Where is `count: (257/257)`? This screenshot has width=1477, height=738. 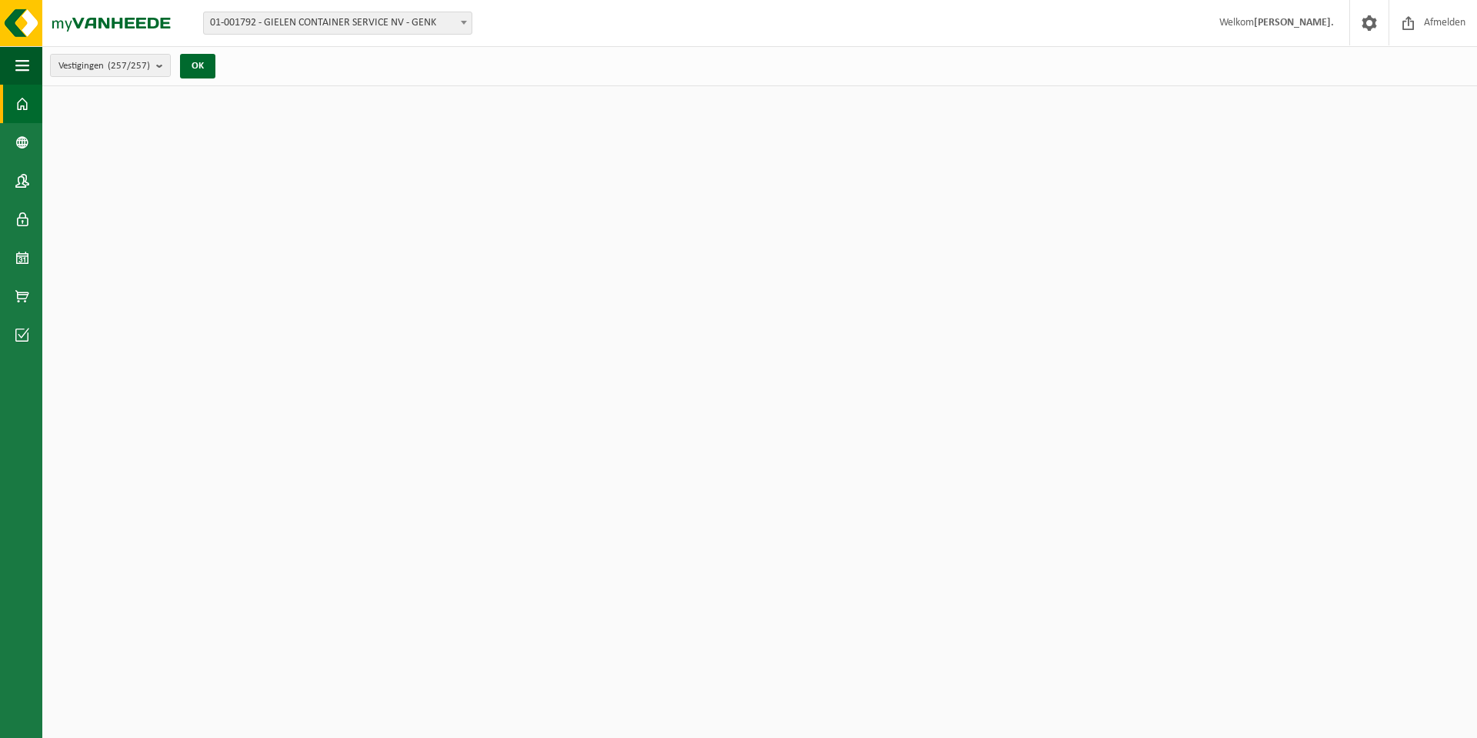 count: (257/257) is located at coordinates (128, 65).